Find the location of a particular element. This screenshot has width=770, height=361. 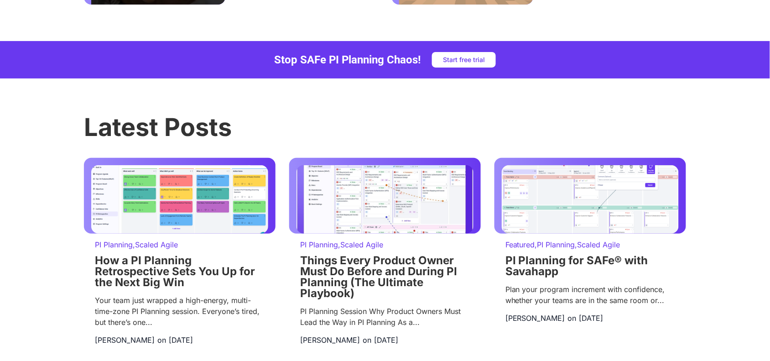

a: PI Planning for SAFe® with Savahapp is located at coordinates (577, 266).